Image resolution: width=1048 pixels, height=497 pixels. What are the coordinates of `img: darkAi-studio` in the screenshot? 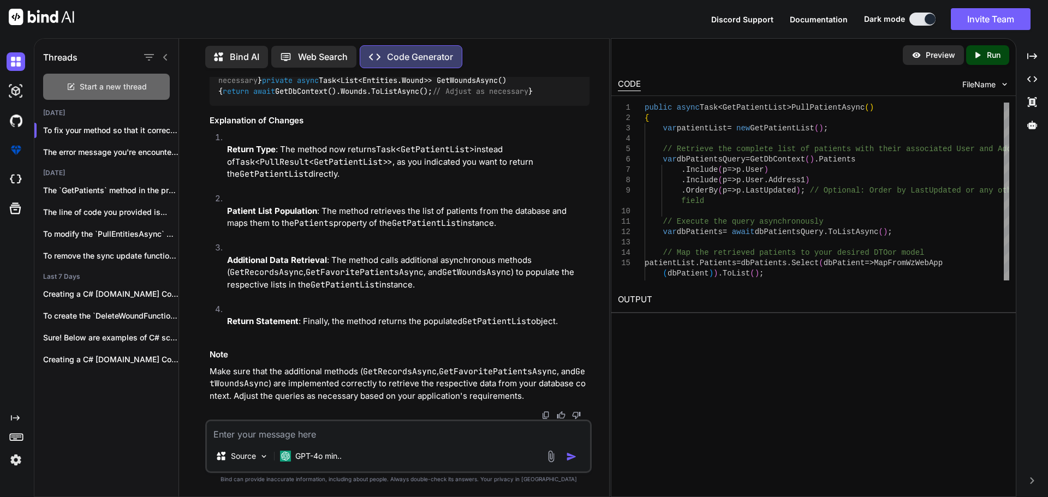 It's located at (16, 91).